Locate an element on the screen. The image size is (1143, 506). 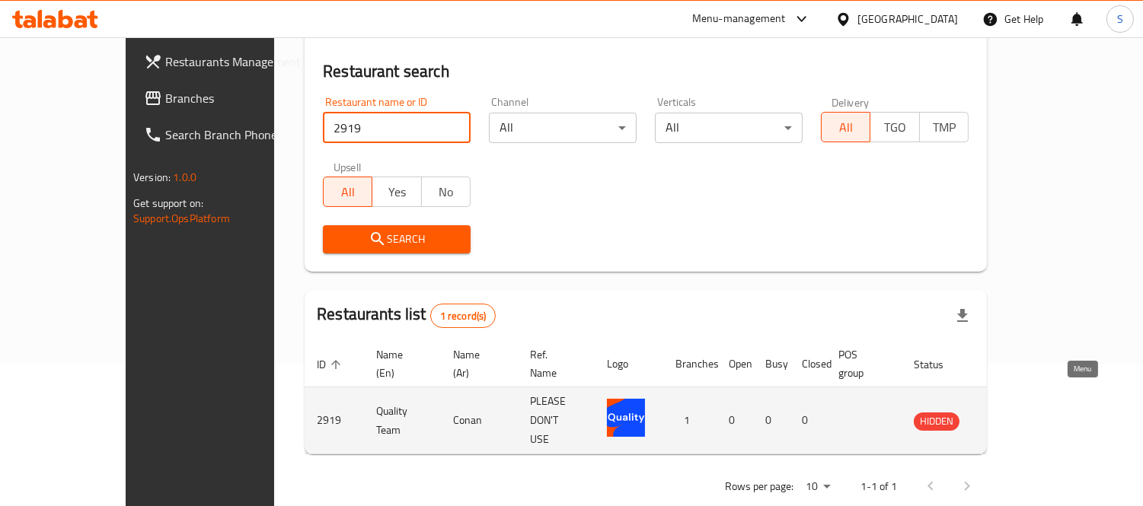
span: Ref. Name is located at coordinates (553, 364).